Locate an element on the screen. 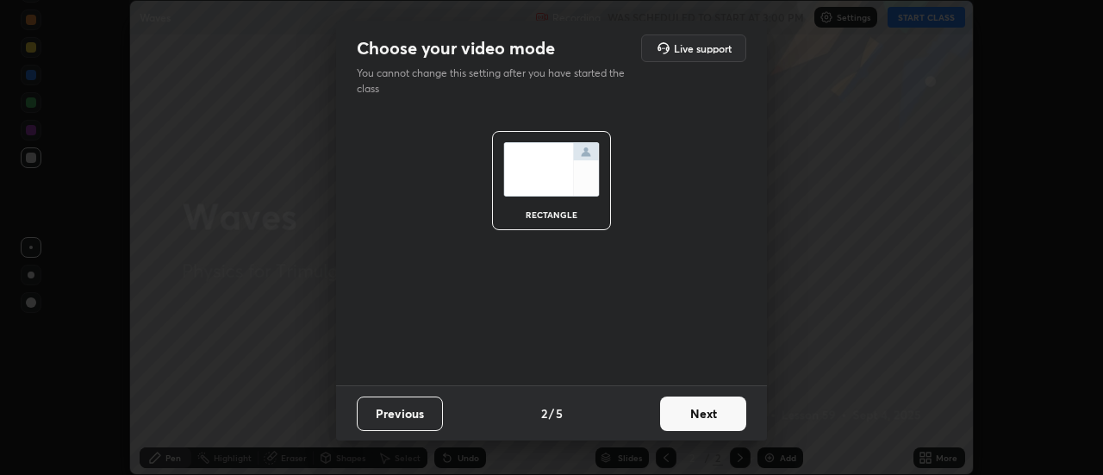  h4: 5 is located at coordinates (559, 413).